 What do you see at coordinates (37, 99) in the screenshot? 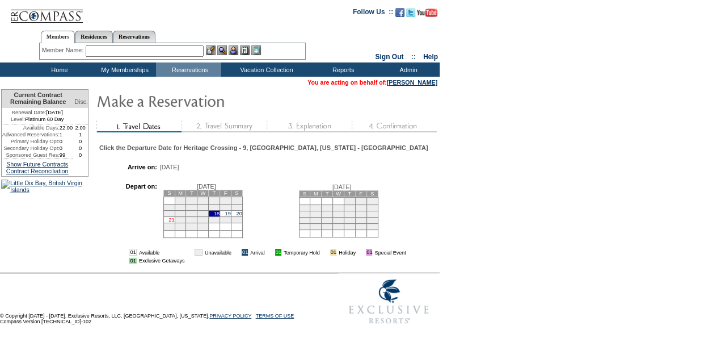
I see `td: Current Contract Remaining Balance` at bounding box center [37, 99].